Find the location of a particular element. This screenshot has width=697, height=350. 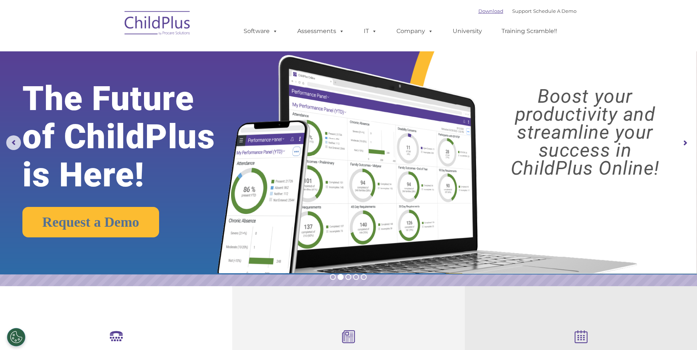

a: Software is located at coordinates (260, 31).